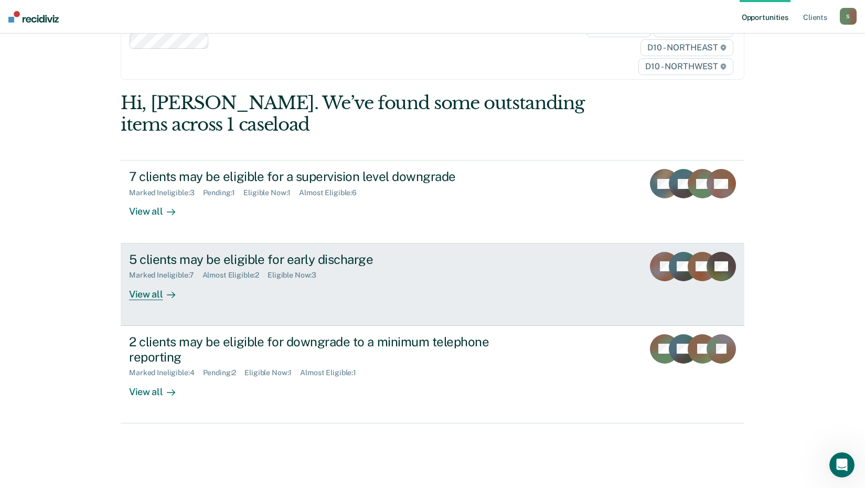  What do you see at coordinates (224, 373) in the screenshot?
I see `div: Pending : 2` at bounding box center [224, 373].